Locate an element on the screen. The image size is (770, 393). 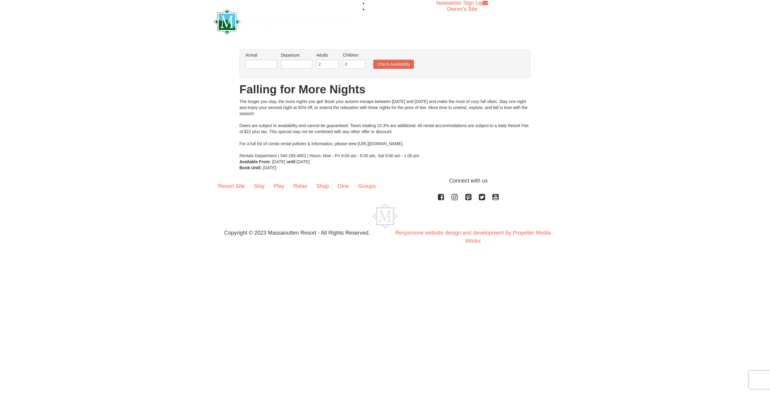
a: Massanutten Resort is located at coordinates (283, 21).